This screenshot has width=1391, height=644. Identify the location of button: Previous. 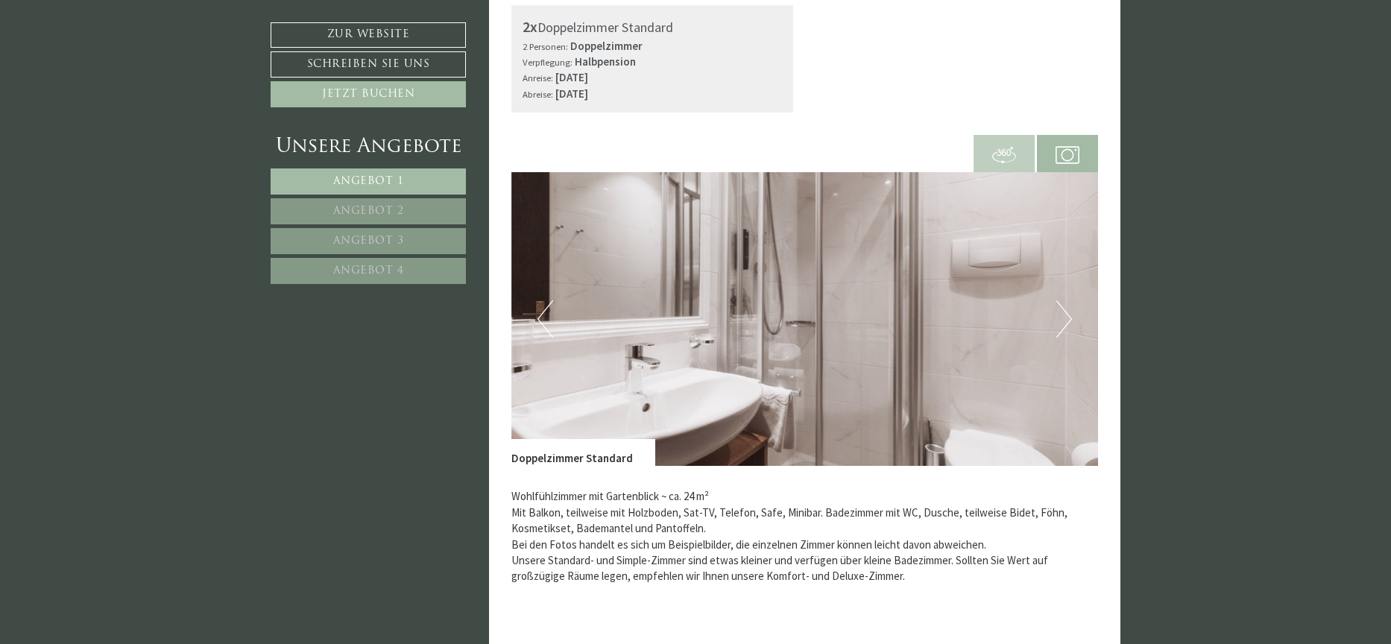
(545, 319).